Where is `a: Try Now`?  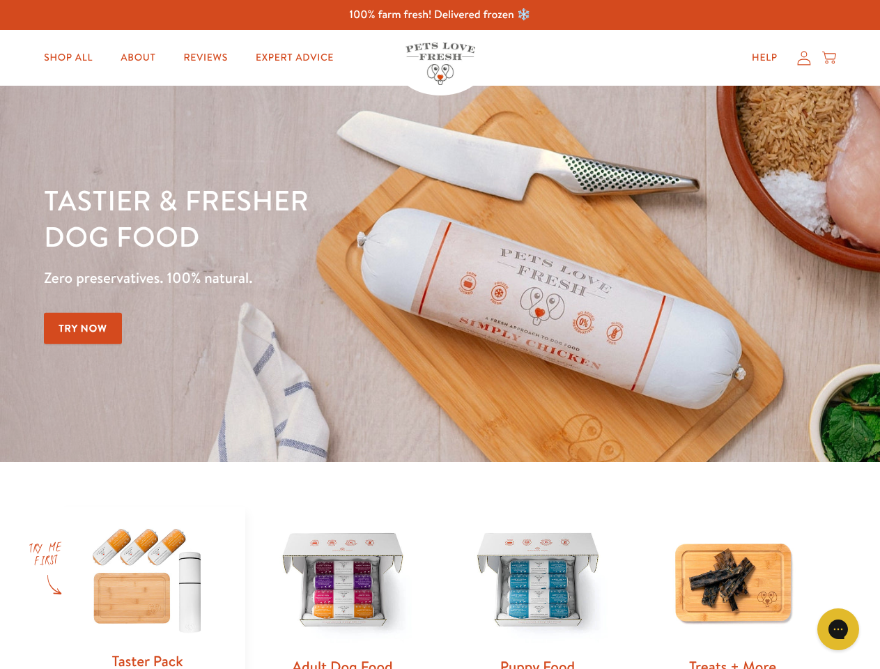 a: Try Now is located at coordinates (83, 328).